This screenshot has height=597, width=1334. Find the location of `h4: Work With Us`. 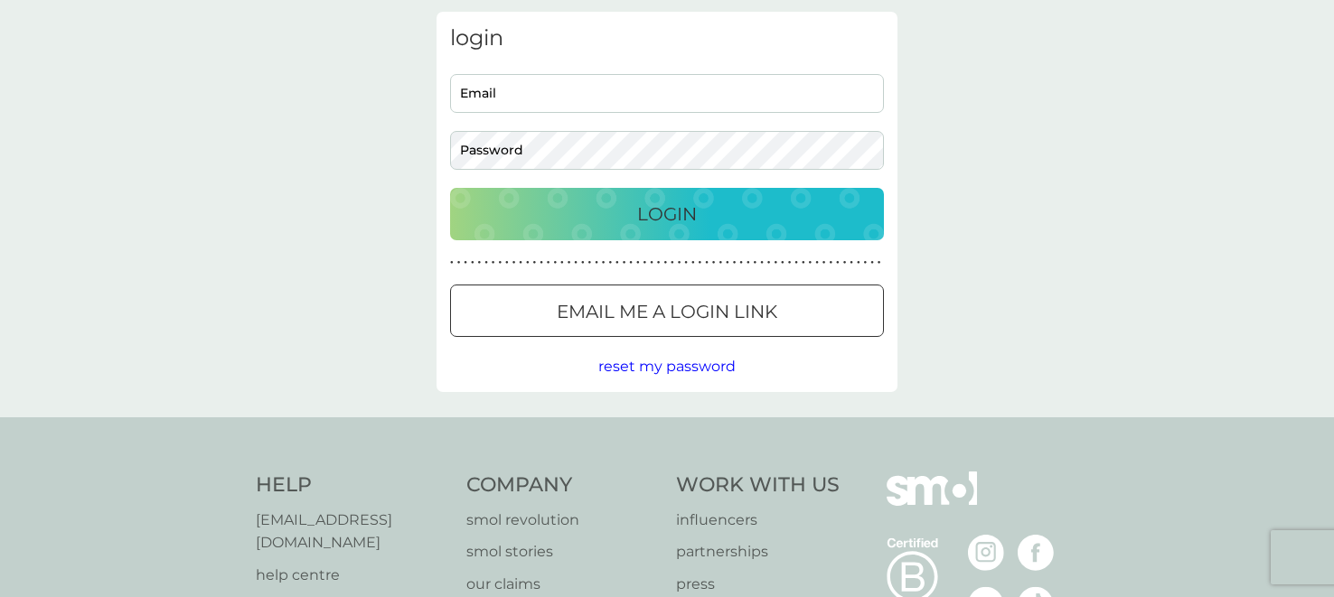

h4: Work With Us is located at coordinates (757, 485).